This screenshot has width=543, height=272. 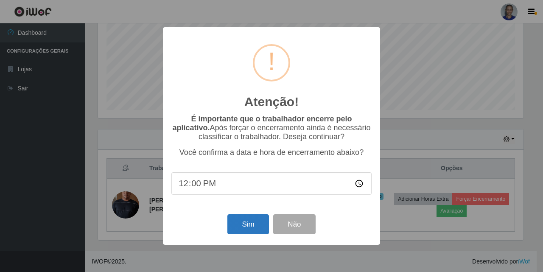 I want to click on p: Após forçar o encerramento ainda é necessário classificar o trabalhador. Deseja continuar?, so click(x=271, y=128).